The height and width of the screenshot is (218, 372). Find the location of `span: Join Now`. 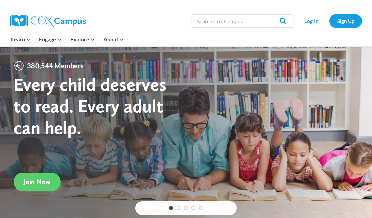

span: Join Now is located at coordinates (37, 181).